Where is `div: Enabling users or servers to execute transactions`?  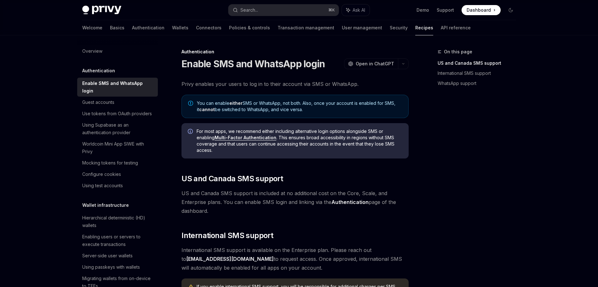 div: Enabling users or servers to execute transactions is located at coordinates (118, 240).